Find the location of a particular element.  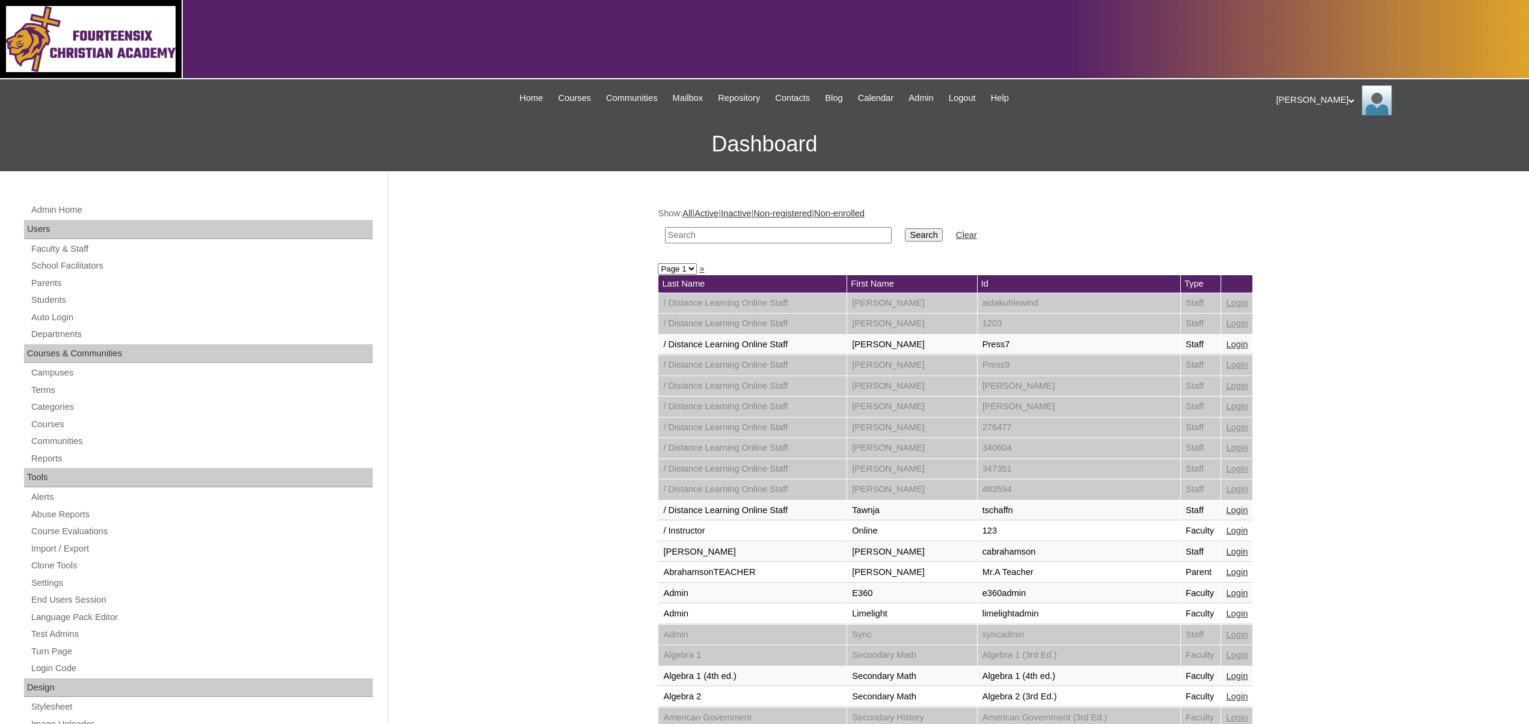

td: limelightadmin is located at coordinates (1078, 614).